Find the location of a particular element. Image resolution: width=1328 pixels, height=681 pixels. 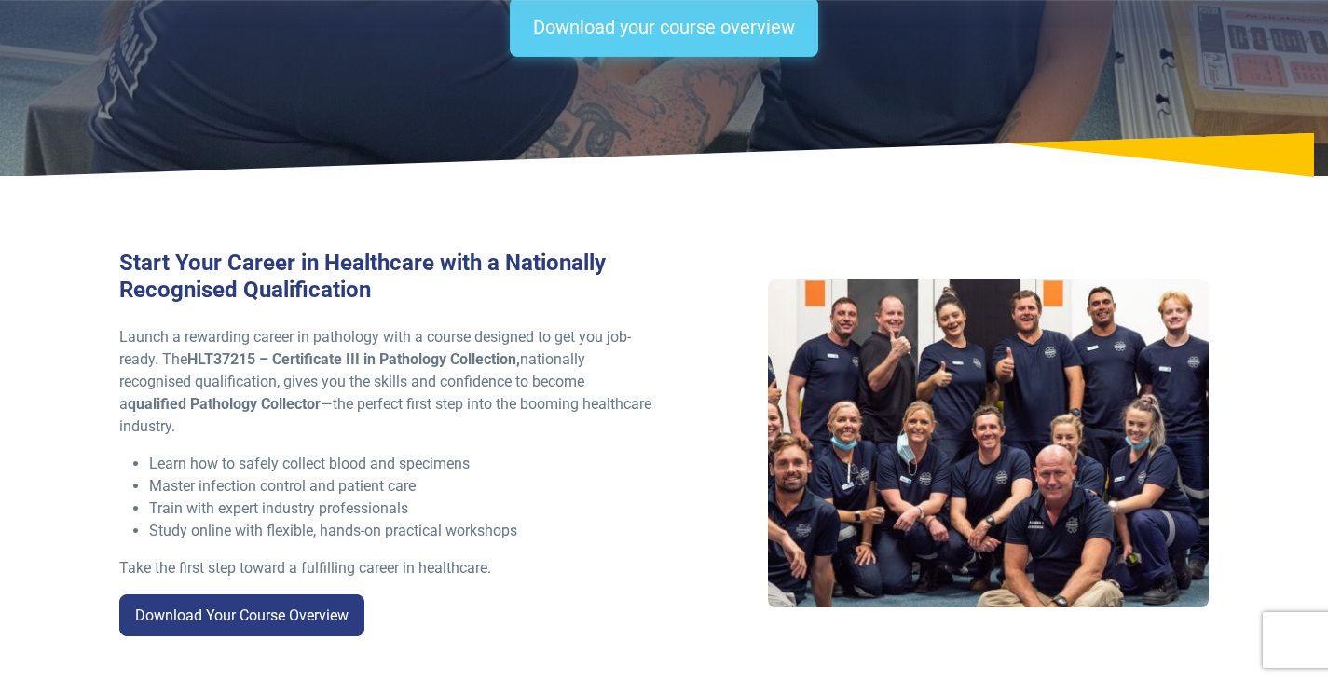

li: Master infection control and patient care is located at coordinates (401, 487).